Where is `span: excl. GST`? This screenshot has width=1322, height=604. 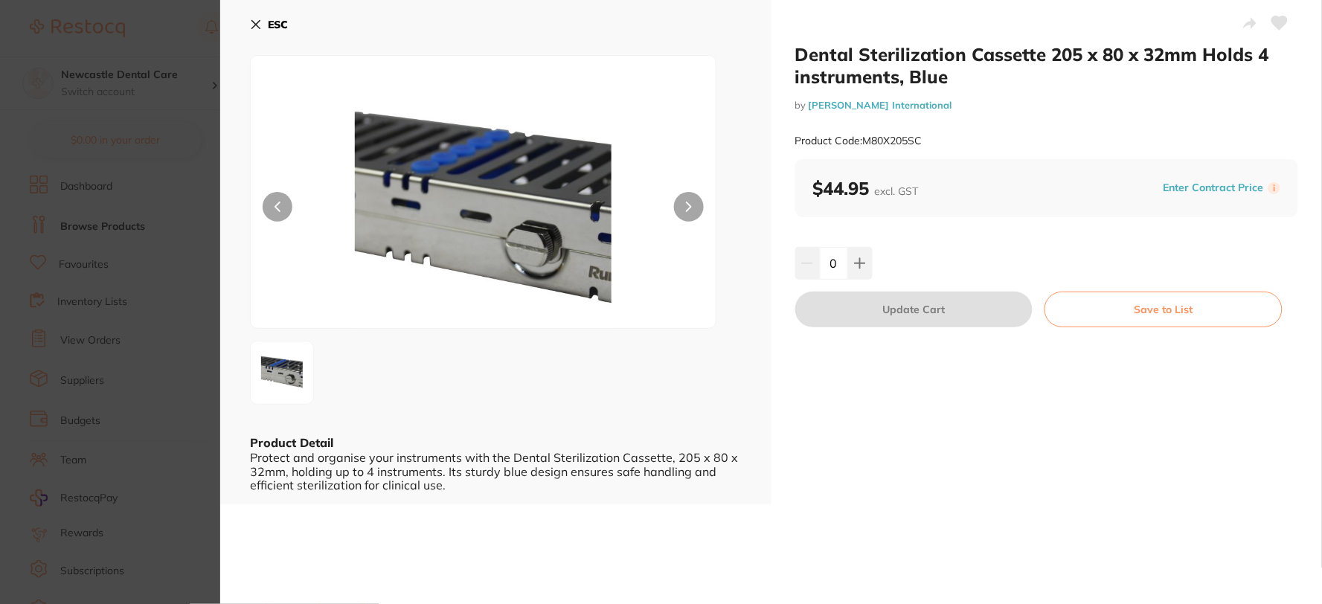 span: excl. GST is located at coordinates (896, 191).